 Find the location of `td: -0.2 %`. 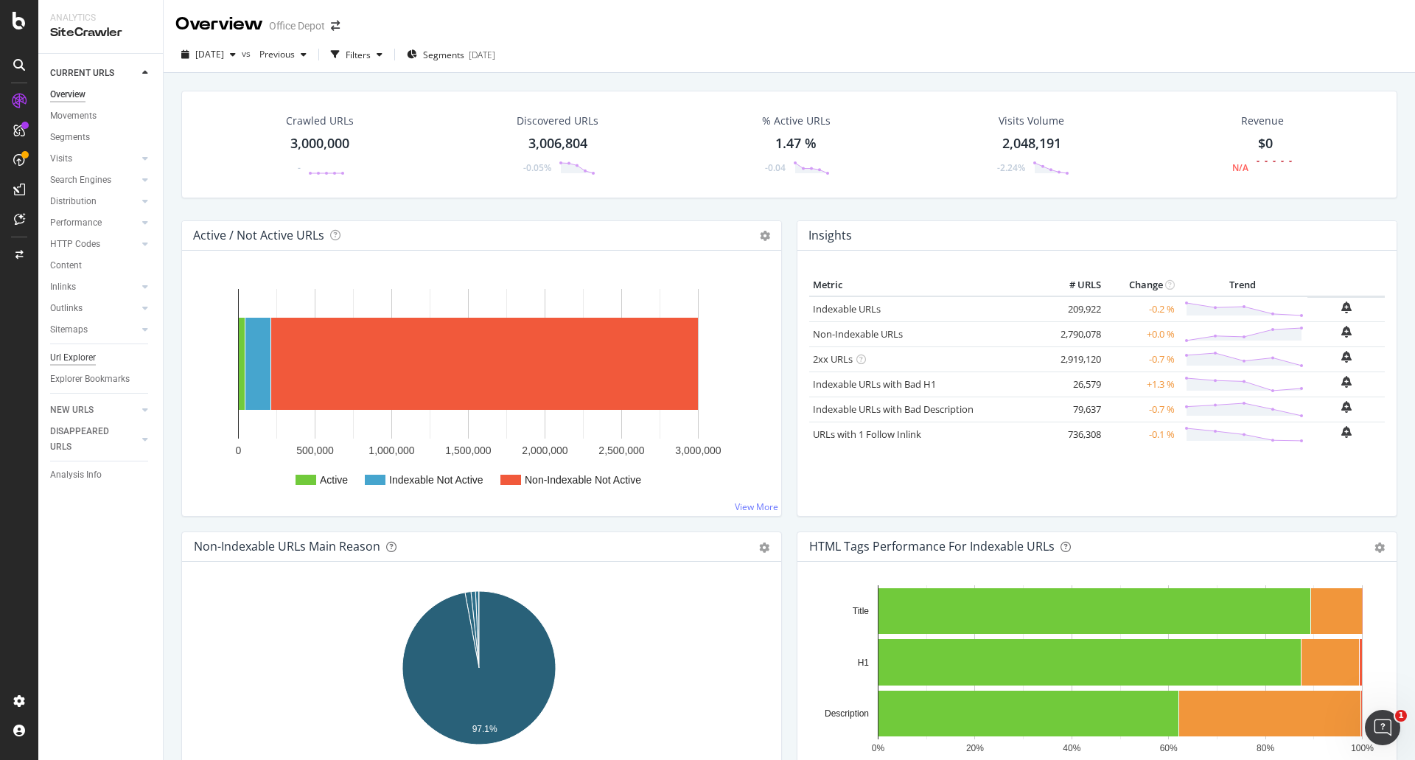

td: -0.2 % is located at coordinates (1142, 309).